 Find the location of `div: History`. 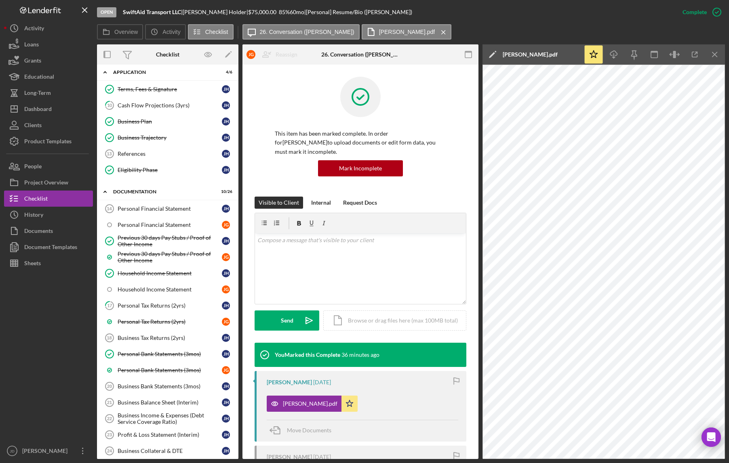

div: History is located at coordinates (34, 216).